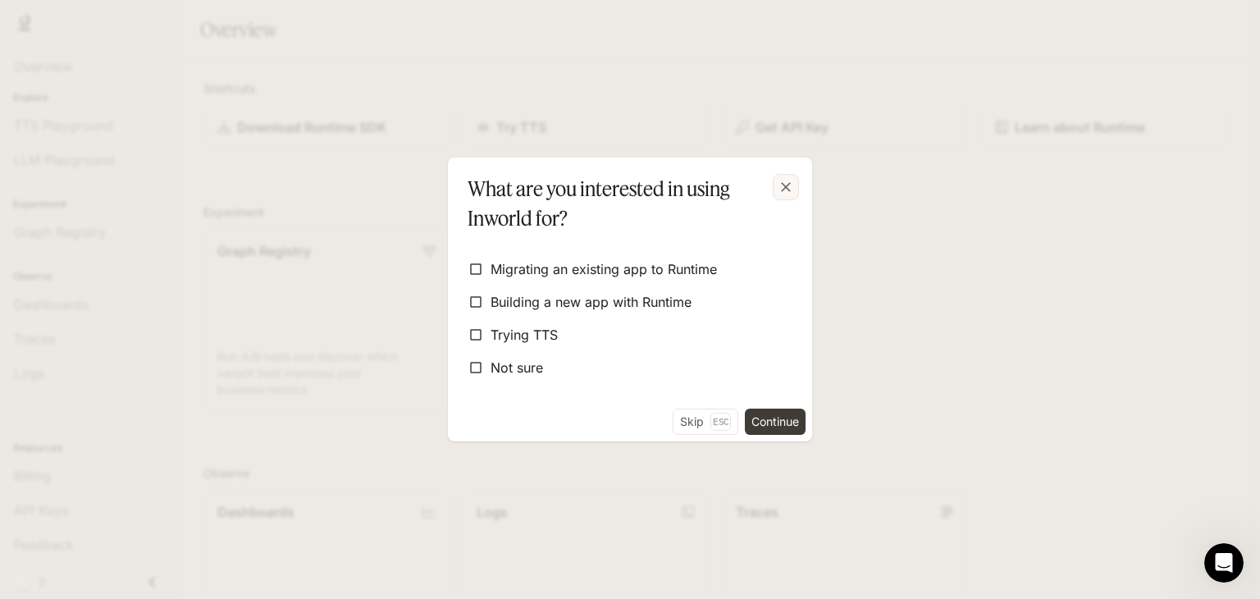 Image resolution: width=1260 pixels, height=599 pixels. Describe the element at coordinates (720, 422) in the screenshot. I see `p: Esc` at that location.